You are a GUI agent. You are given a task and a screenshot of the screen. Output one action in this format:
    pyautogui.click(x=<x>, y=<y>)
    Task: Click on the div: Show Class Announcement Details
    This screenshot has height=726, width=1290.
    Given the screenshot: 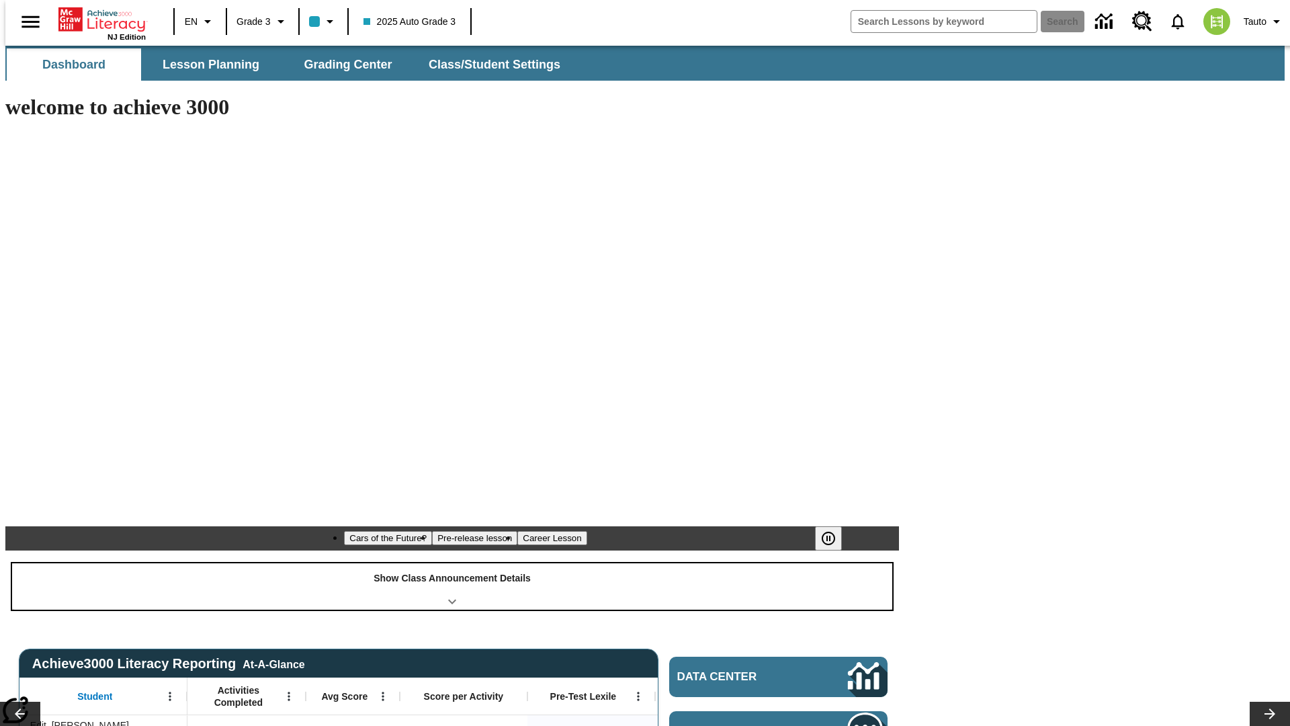 What is the action you would take?
    pyautogui.click(x=452, y=586)
    